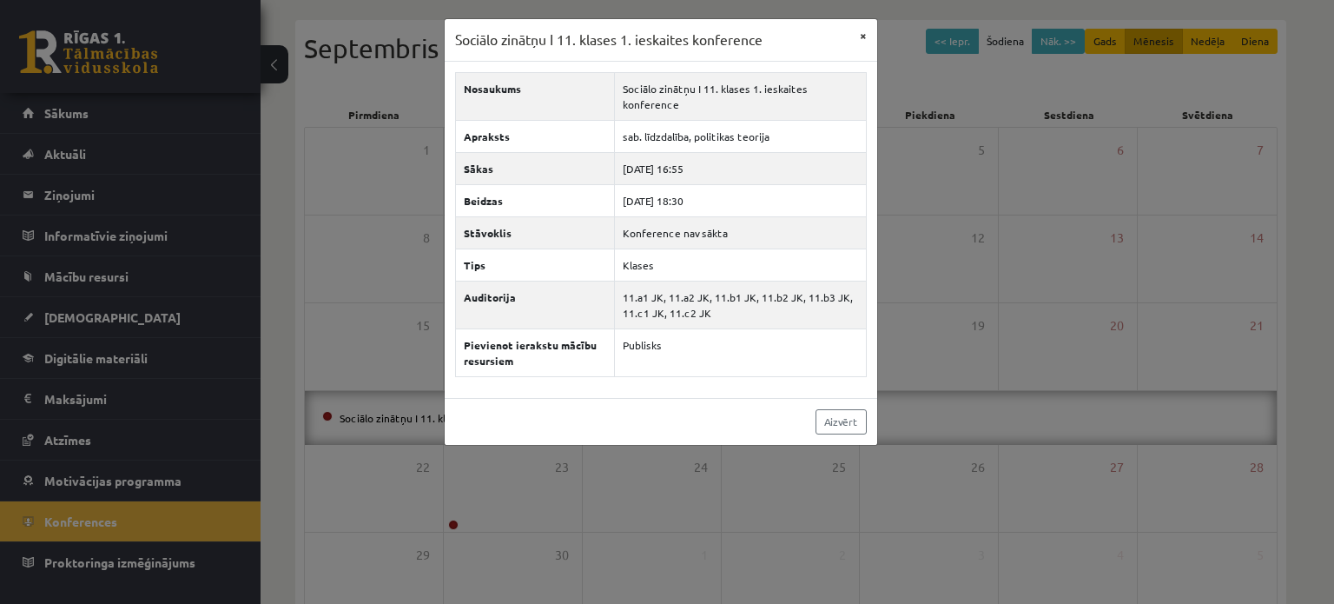  Describe the element at coordinates (535, 135) in the screenshot. I see `th: Apraksts` at that location.